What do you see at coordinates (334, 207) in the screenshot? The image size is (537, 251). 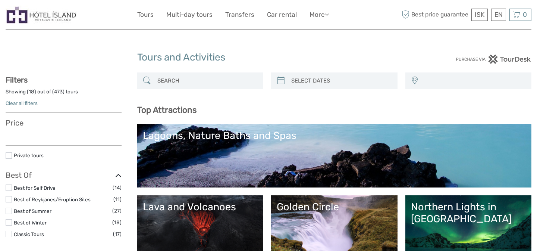 I see `div: Golden Circle` at bounding box center [334, 207].